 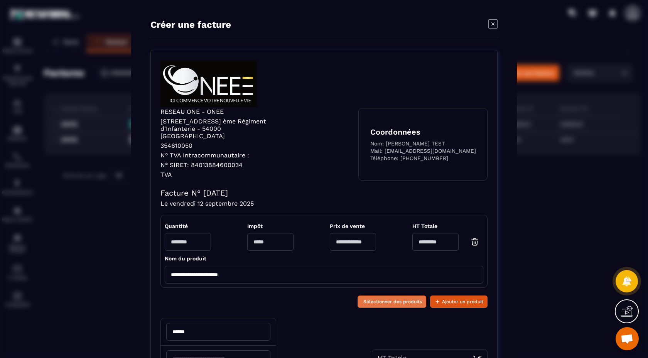 What do you see at coordinates (221, 112) in the screenshot?
I see `p: RESEAU ONE - ONEE` at bounding box center [221, 112].